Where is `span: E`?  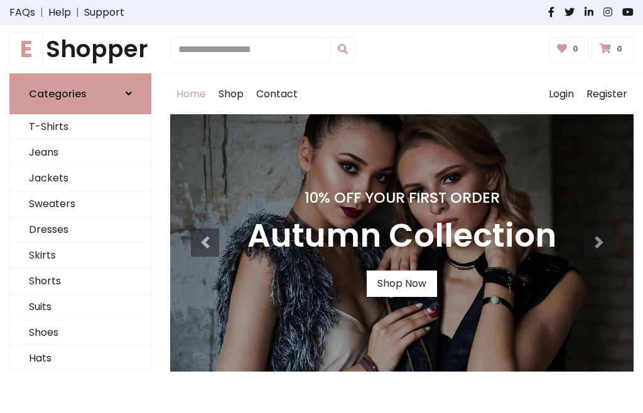 span: E is located at coordinates (26, 49).